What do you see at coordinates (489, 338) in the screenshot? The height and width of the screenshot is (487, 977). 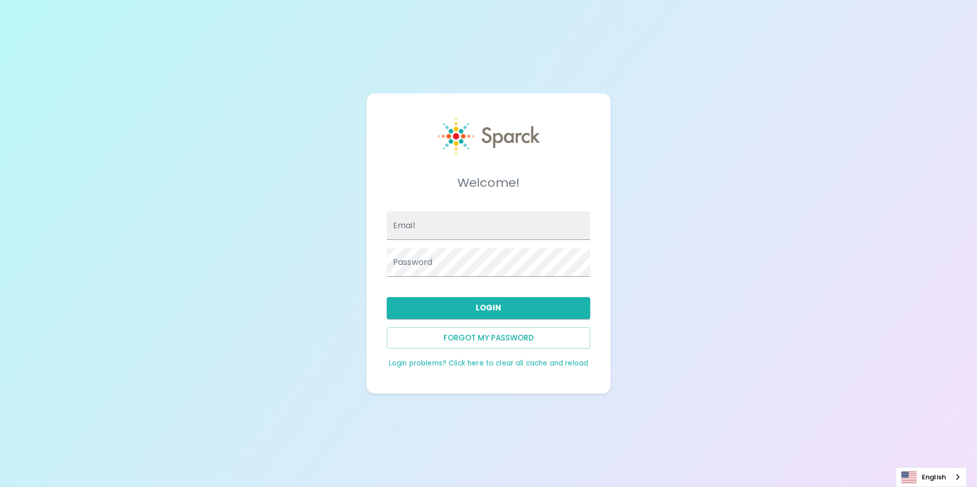 I see `button: Forgot my password` at bounding box center [489, 338].